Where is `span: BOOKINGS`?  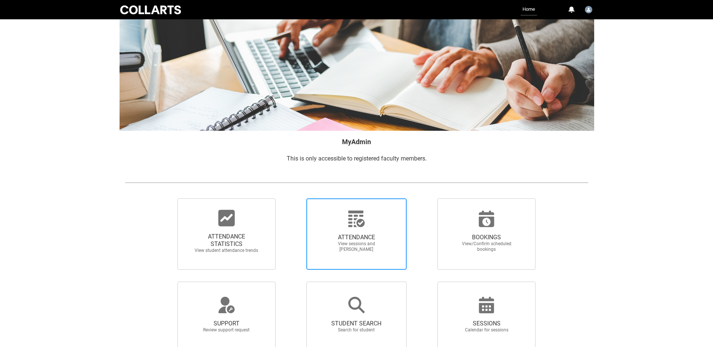 span: BOOKINGS is located at coordinates (487, 237).